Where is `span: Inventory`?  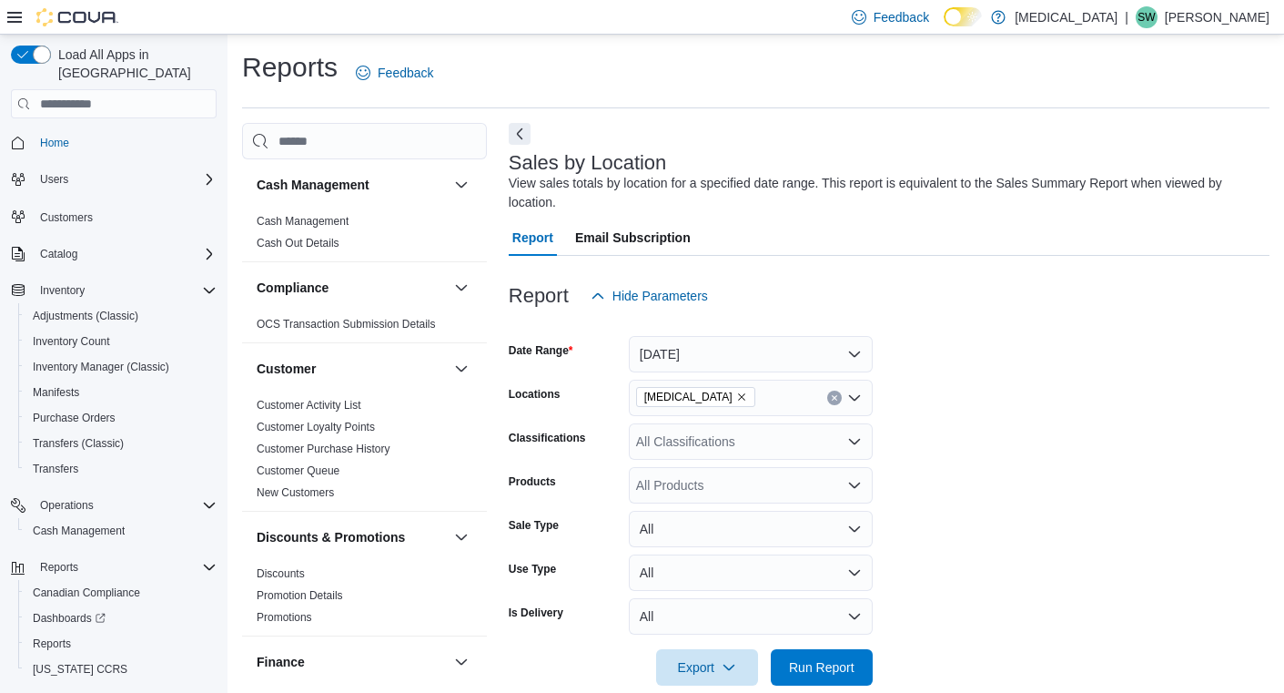
span: Inventory is located at coordinates (62, 290).